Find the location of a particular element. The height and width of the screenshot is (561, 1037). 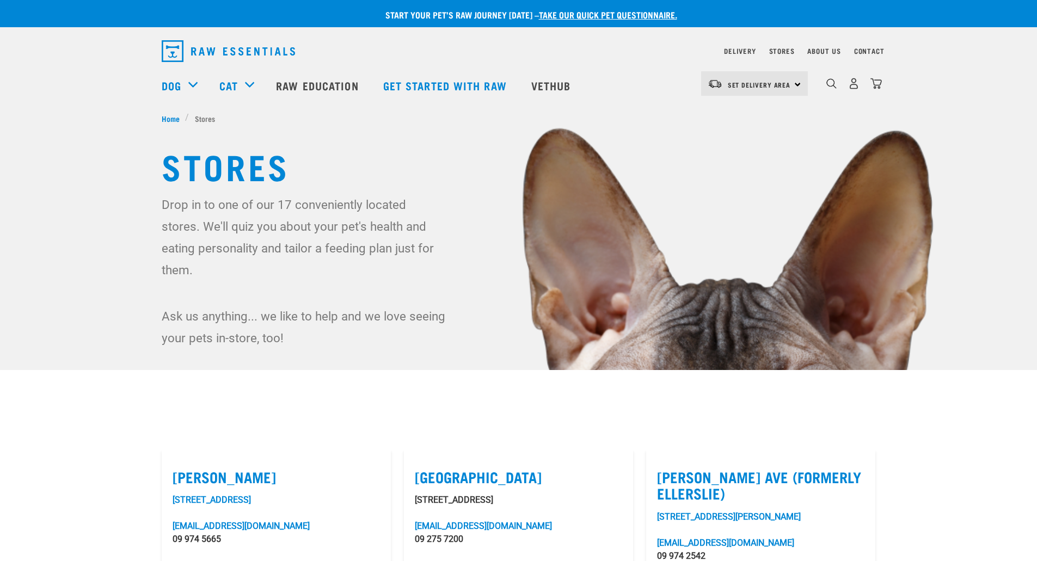

img: Raw Essentials Logo is located at coordinates (228, 51).